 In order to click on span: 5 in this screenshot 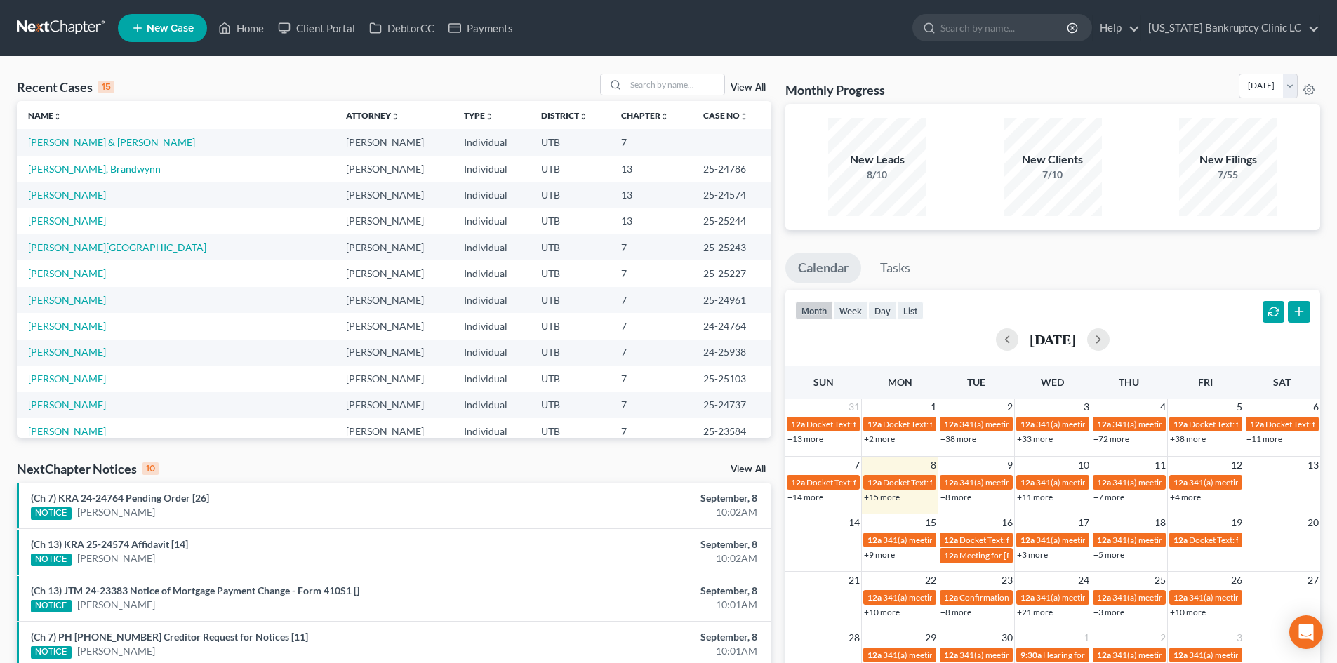, I will do `click(1240, 407)`.